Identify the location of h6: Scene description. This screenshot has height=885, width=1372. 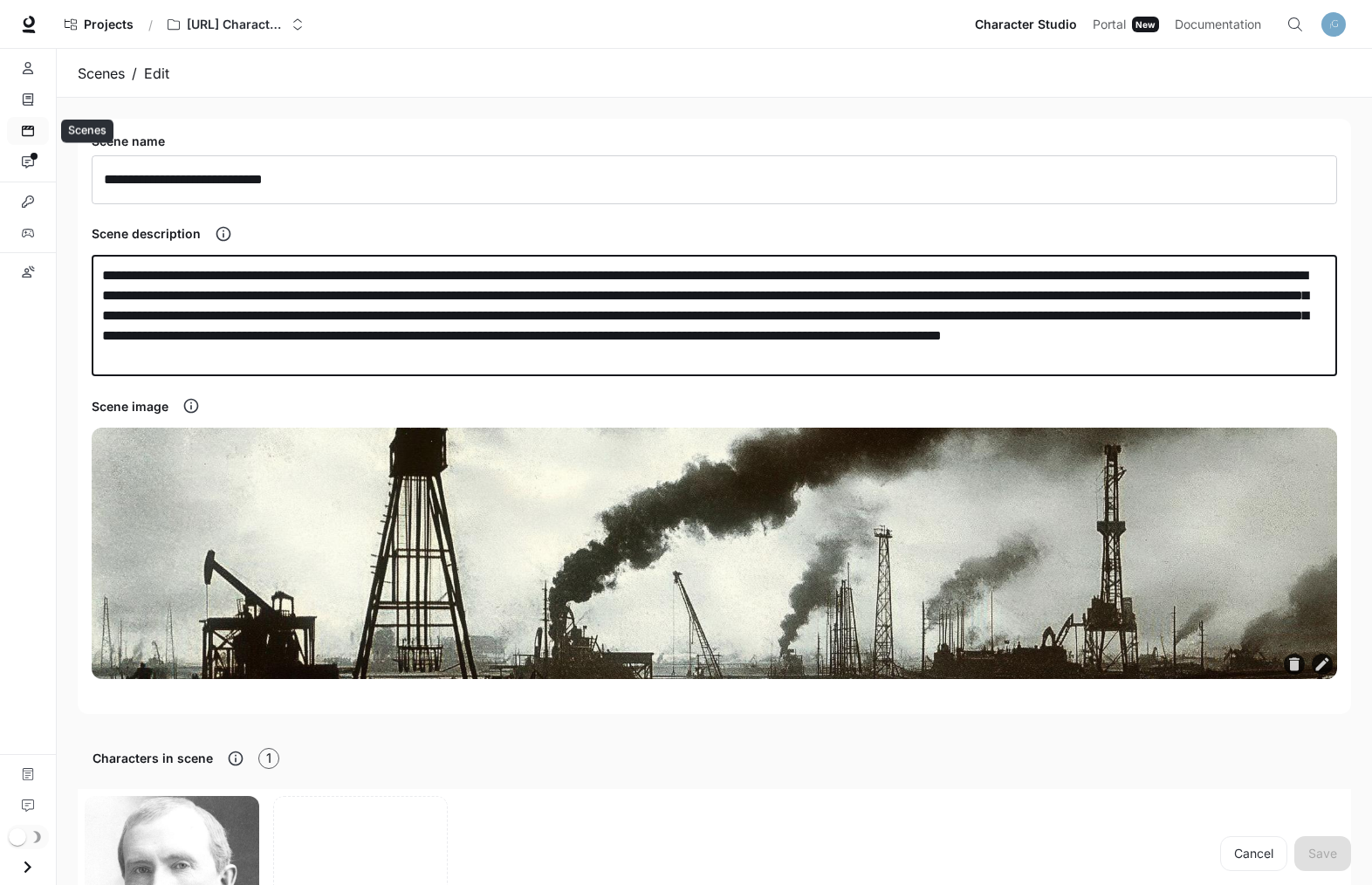
(146, 234).